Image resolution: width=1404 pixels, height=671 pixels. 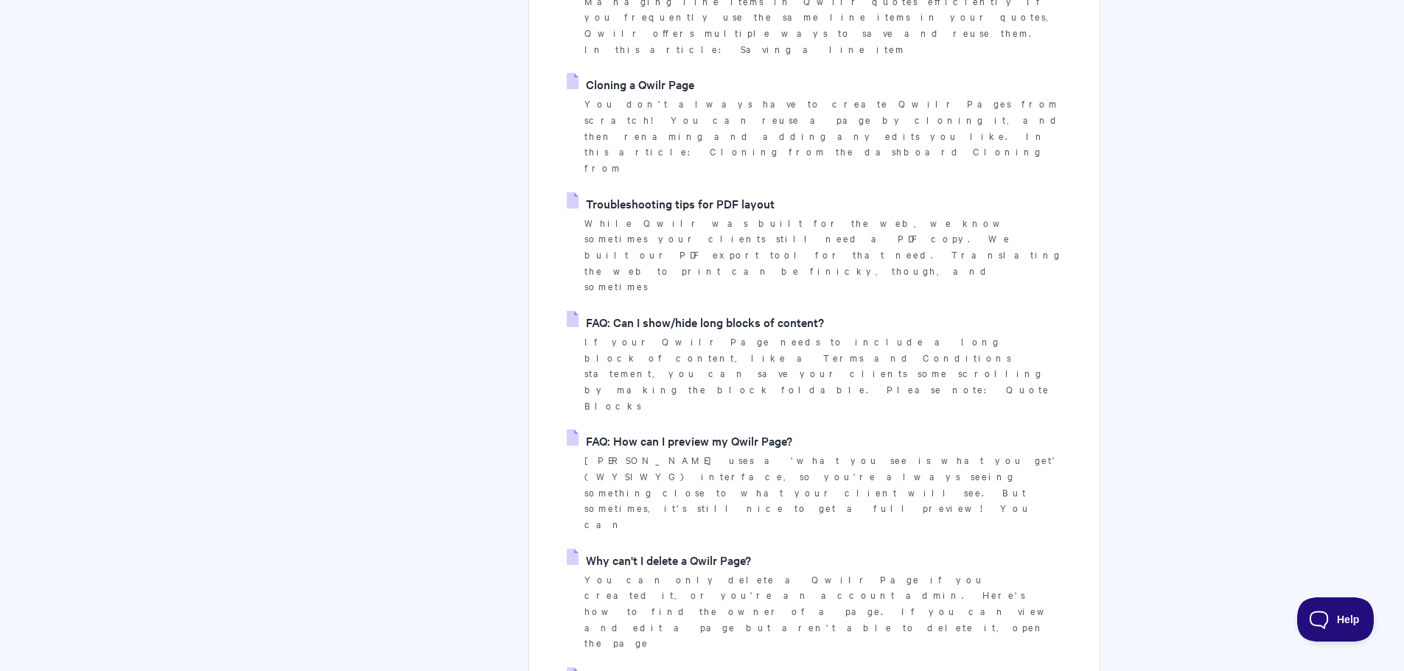 I want to click on a: FAQ: Can I show/hide long blocks of content?, so click(x=695, y=322).